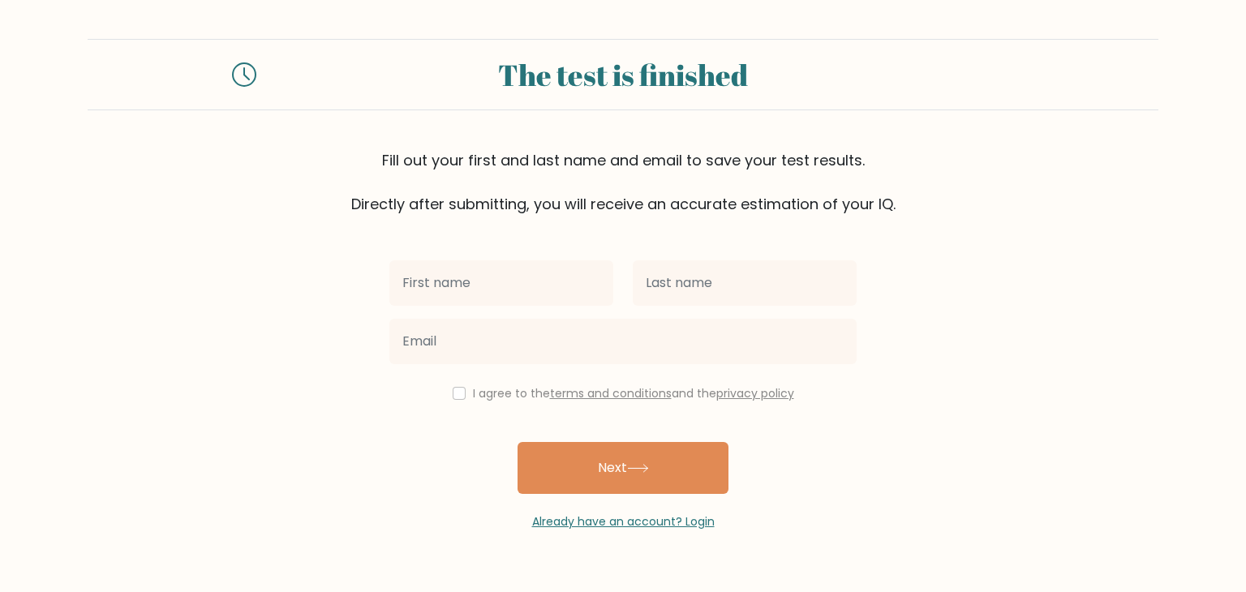 The width and height of the screenshot is (1246, 592). Describe the element at coordinates (745, 283) in the screenshot. I see `input: Last name` at that location.